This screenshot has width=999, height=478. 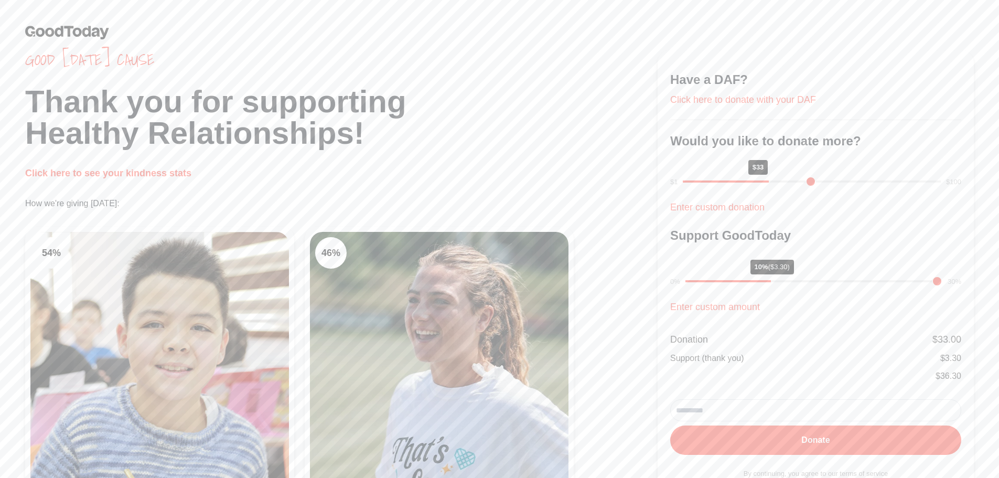 I want to click on img: GoodToday, so click(x=67, y=32).